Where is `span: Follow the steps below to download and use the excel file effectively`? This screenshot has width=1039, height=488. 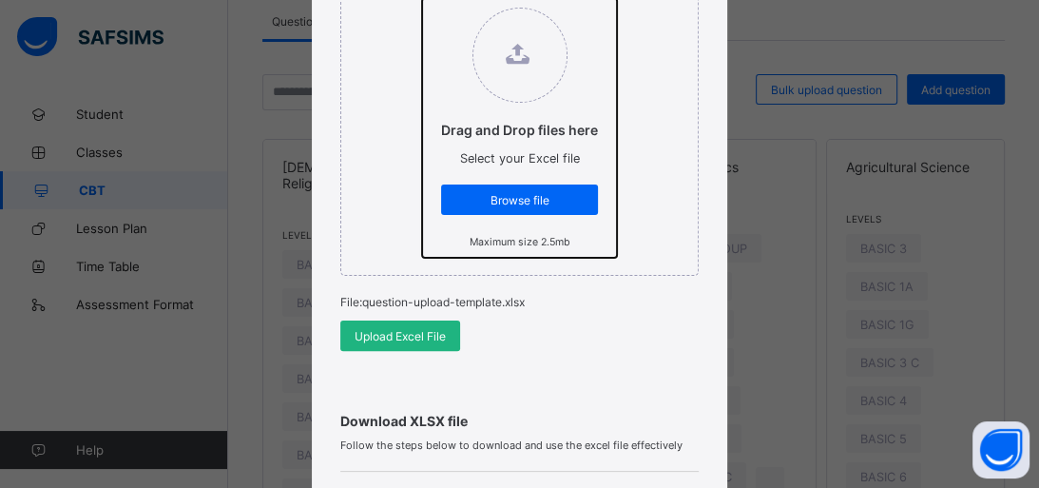 span: Follow the steps below to download and use the excel file effectively is located at coordinates (519, 445).